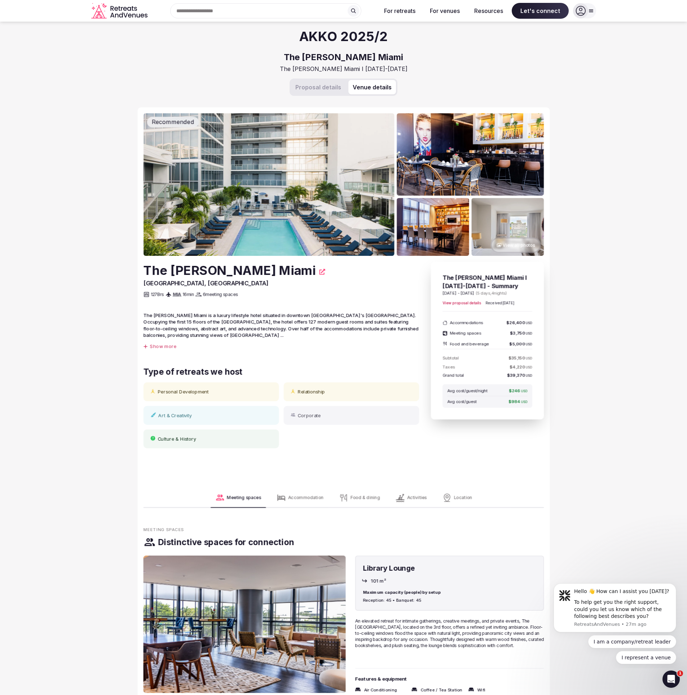  What do you see at coordinates (177, 295) in the screenshot?
I see `a: MIA` at bounding box center [177, 295].